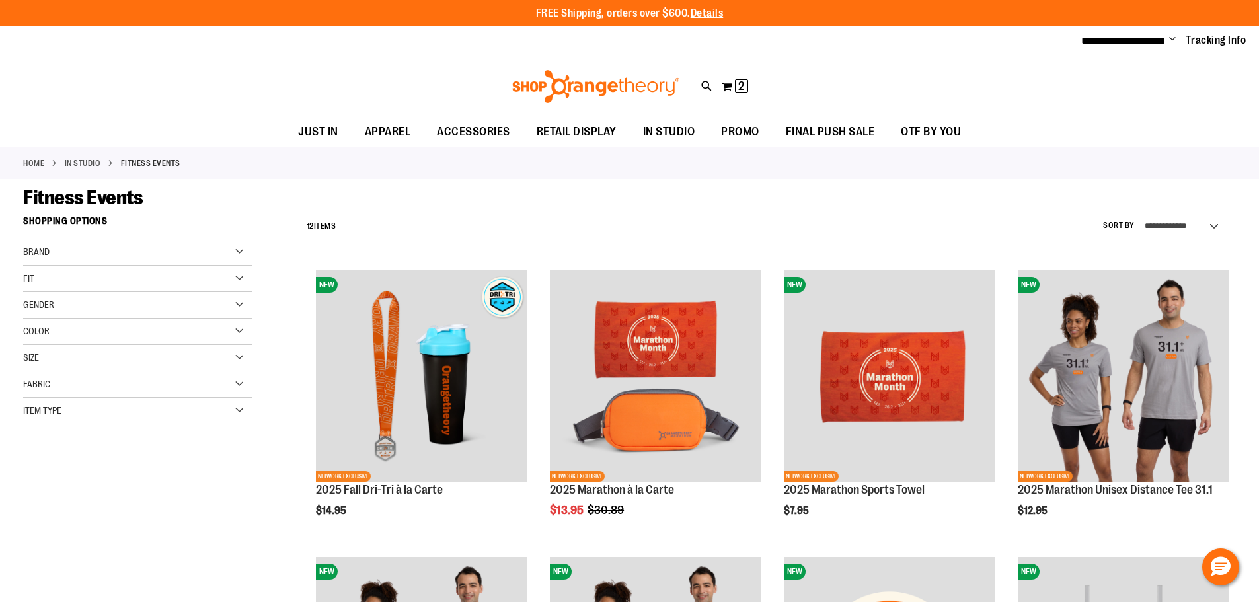 This screenshot has width=1259, height=602. Describe the element at coordinates (422, 377) in the screenshot. I see `a: 2025 Fall Dri-Tri à la CarteNEWNETWORK EXCLUSIVE` at that location.